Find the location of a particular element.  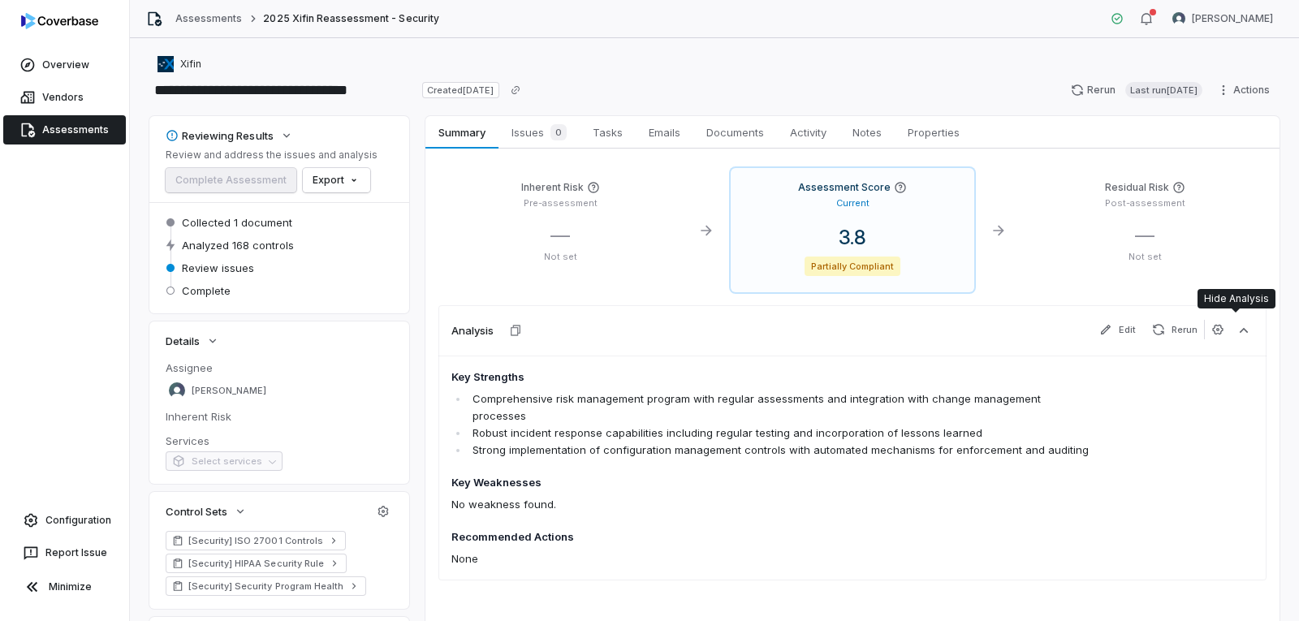

span: Documents is located at coordinates (735, 132).